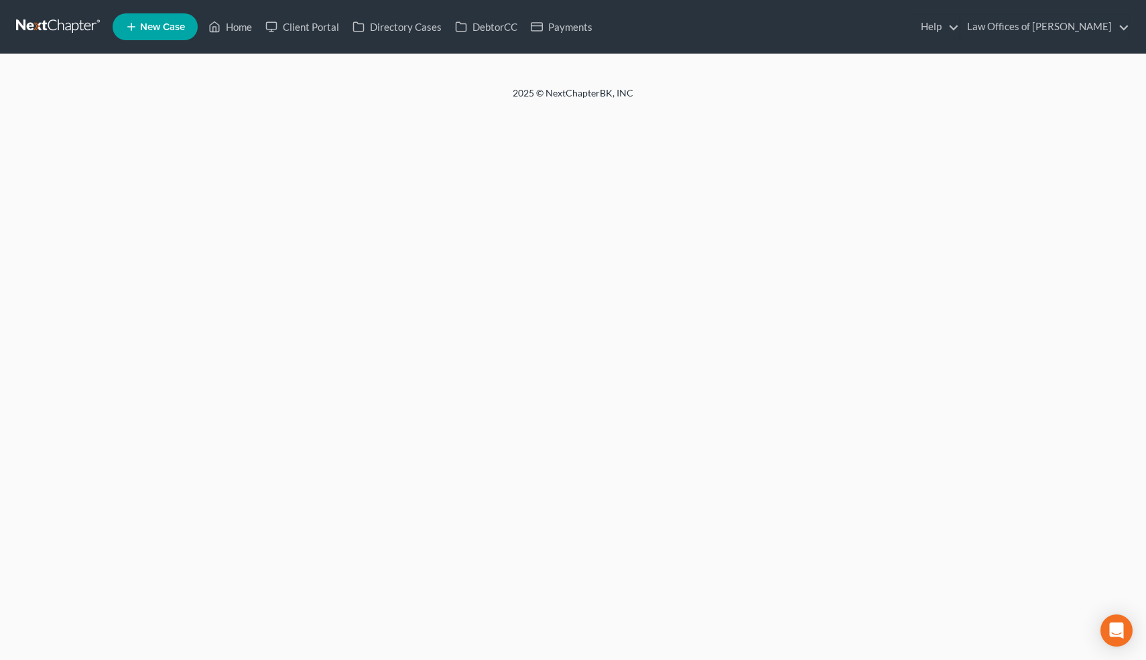 Image resolution: width=1146 pixels, height=660 pixels. Describe the element at coordinates (230, 27) in the screenshot. I see `a: Home` at that location.